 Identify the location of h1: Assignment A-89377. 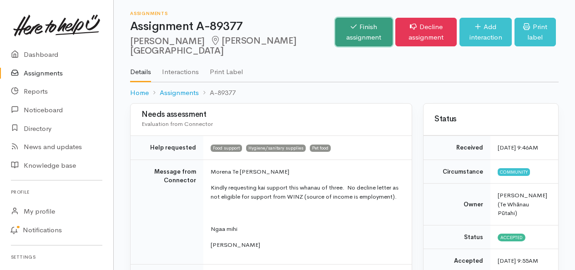
(232, 26).